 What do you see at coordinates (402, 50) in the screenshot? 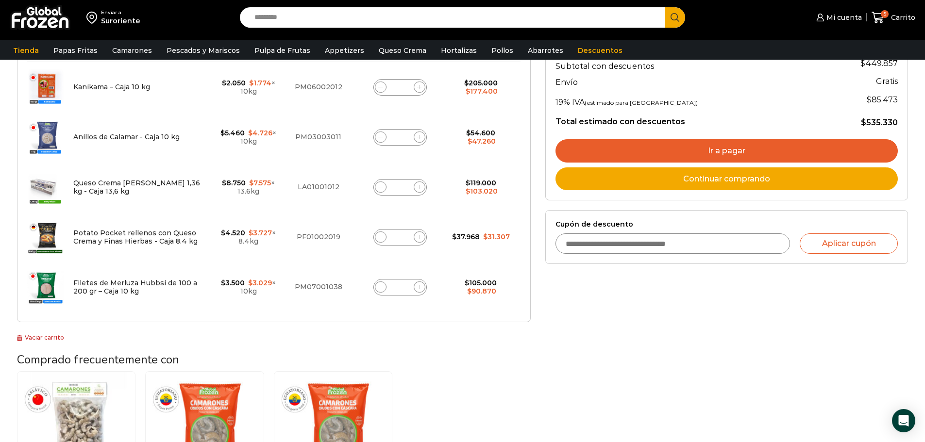
I see `a: Queso Crema` at bounding box center [402, 50].